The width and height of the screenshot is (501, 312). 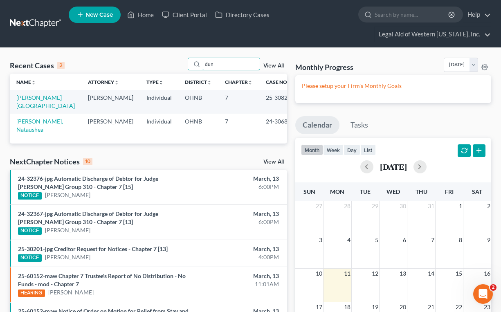 I want to click on a: Client Portal, so click(x=185, y=15).